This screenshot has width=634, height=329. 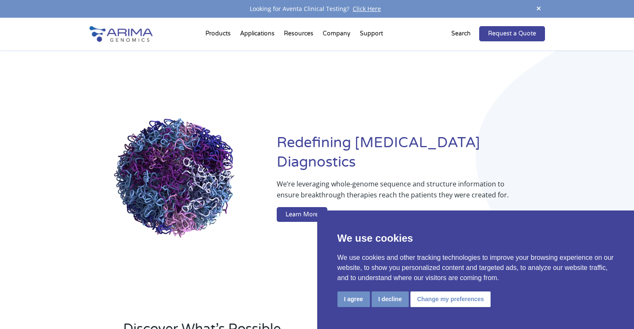 I want to click on p: We use cookies, so click(x=476, y=238).